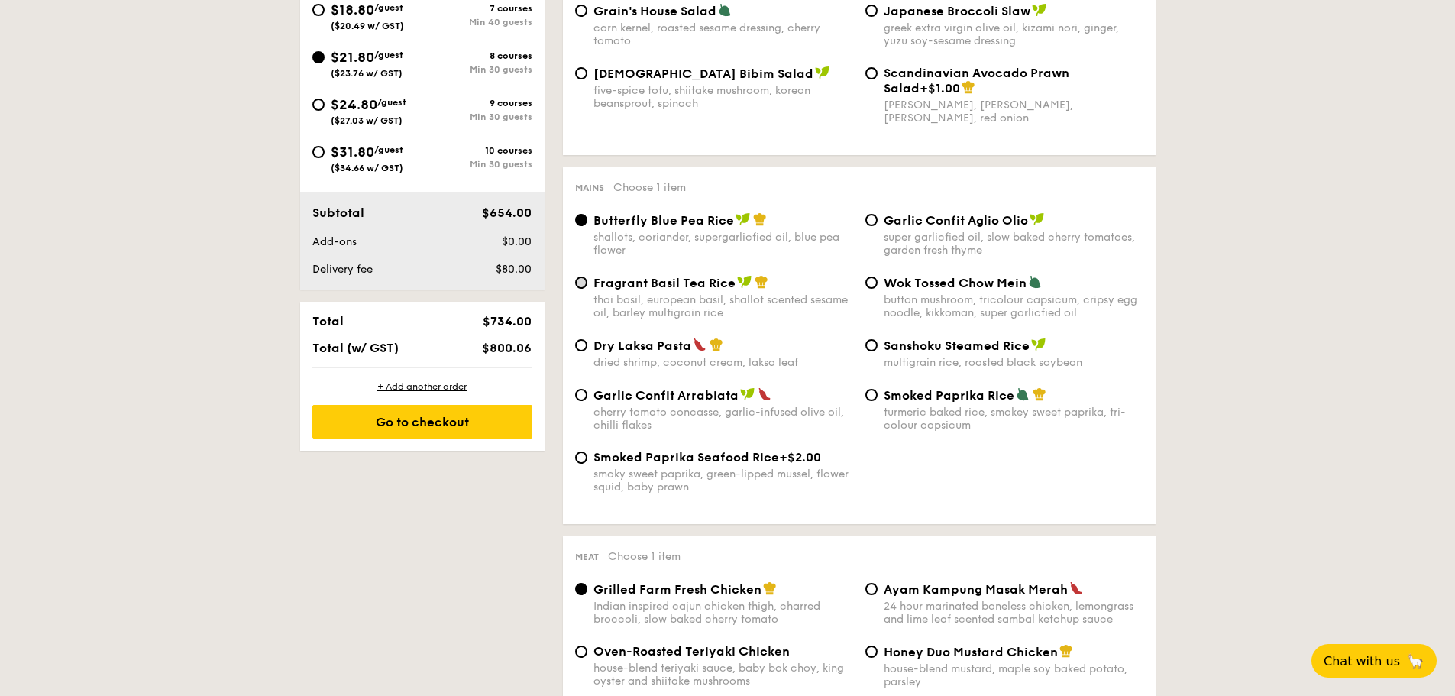 The height and width of the screenshot is (696, 1455). What do you see at coordinates (319, 57) in the screenshot?
I see `input: $21.80/guest($23.76 w/ GST)8 coursesMin 30 guests` at bounding box center [319, 57].